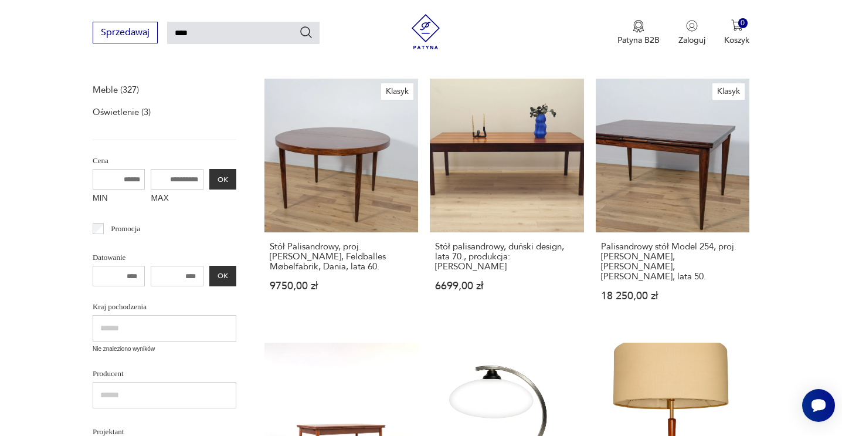 Image resolution: width=842 pixels, height=436 pixels. What do you see at coordinates (306, 32) in the screenshot?
I see `button: Szukaj` at bounding box center [306, 32].